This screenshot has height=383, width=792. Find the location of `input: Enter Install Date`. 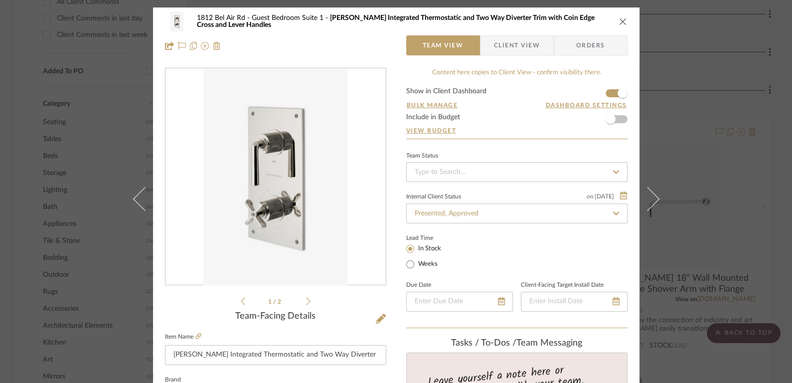

input: Enter Install Date is located at coordinates (574, 302).